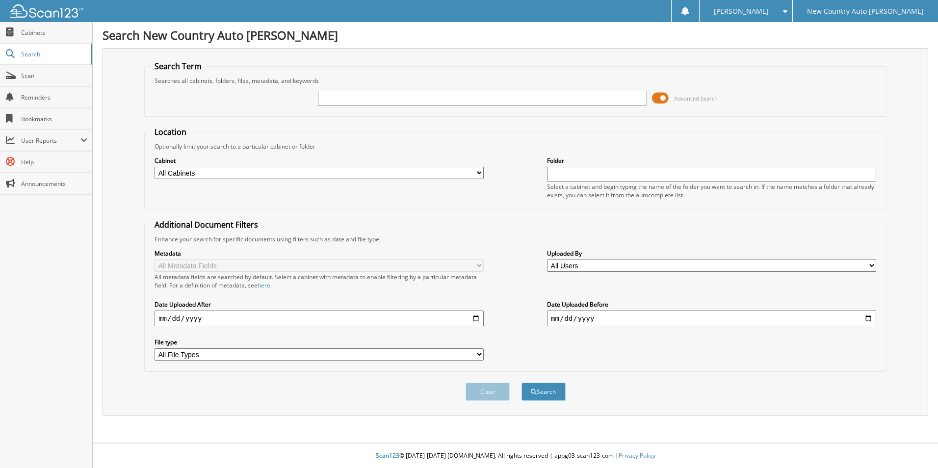 The width and height of the screenshot is (938, 468). I want to click on div: Optionally limit your search to a particular cabinet or folder, so click(515, 146).